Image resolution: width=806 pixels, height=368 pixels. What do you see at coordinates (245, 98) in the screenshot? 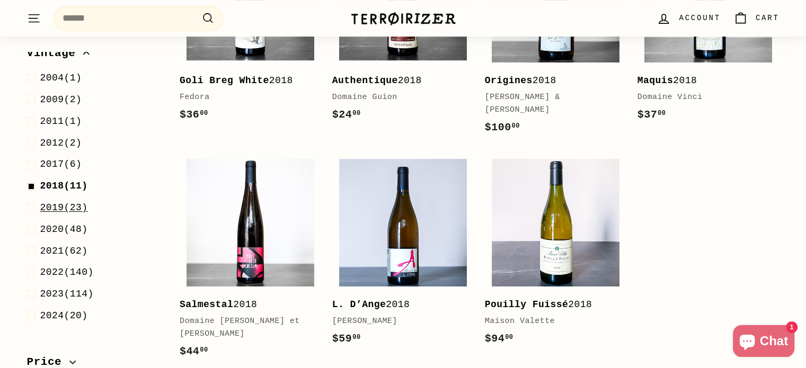
I see `div: Fedora` at bounding box center [245, 98].